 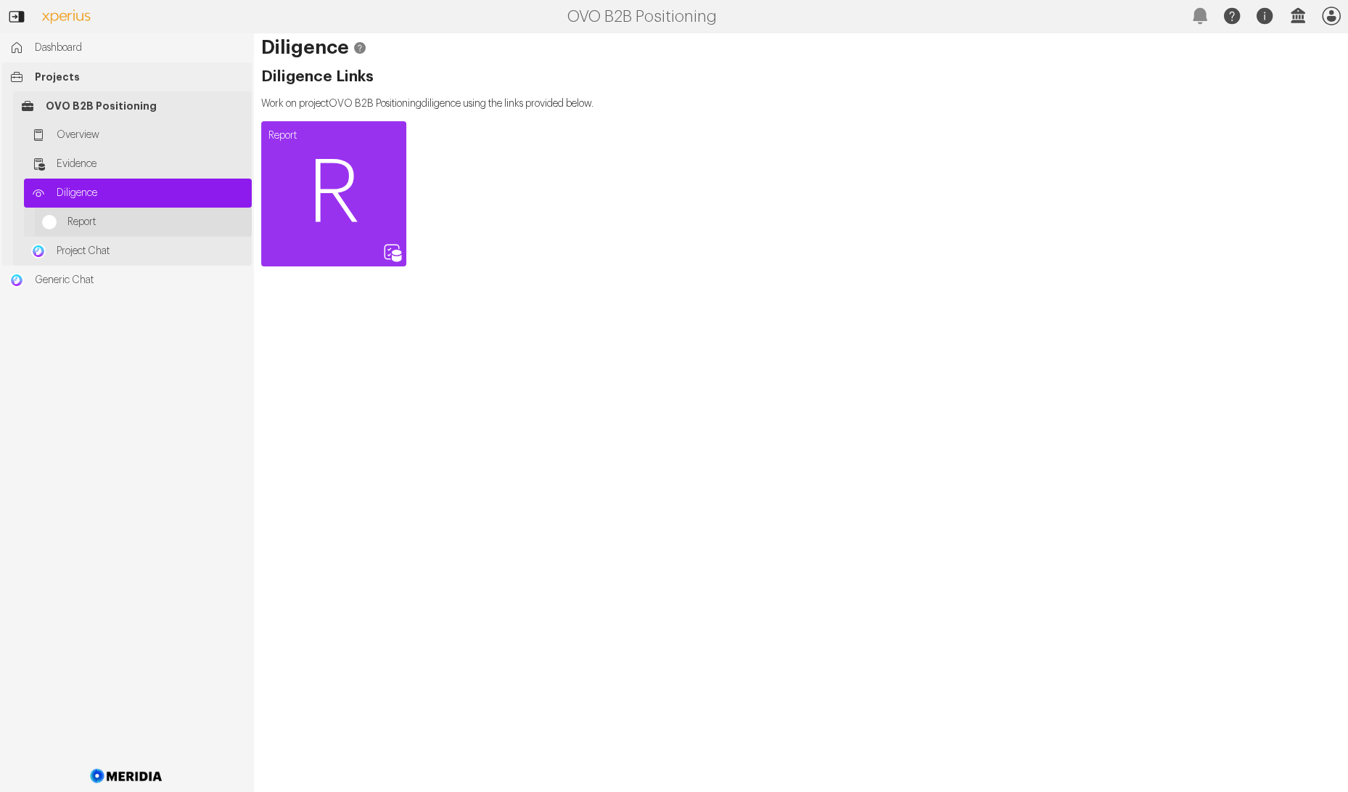 I want to click on h2: Diligence Links, so click(x=801, y=77).